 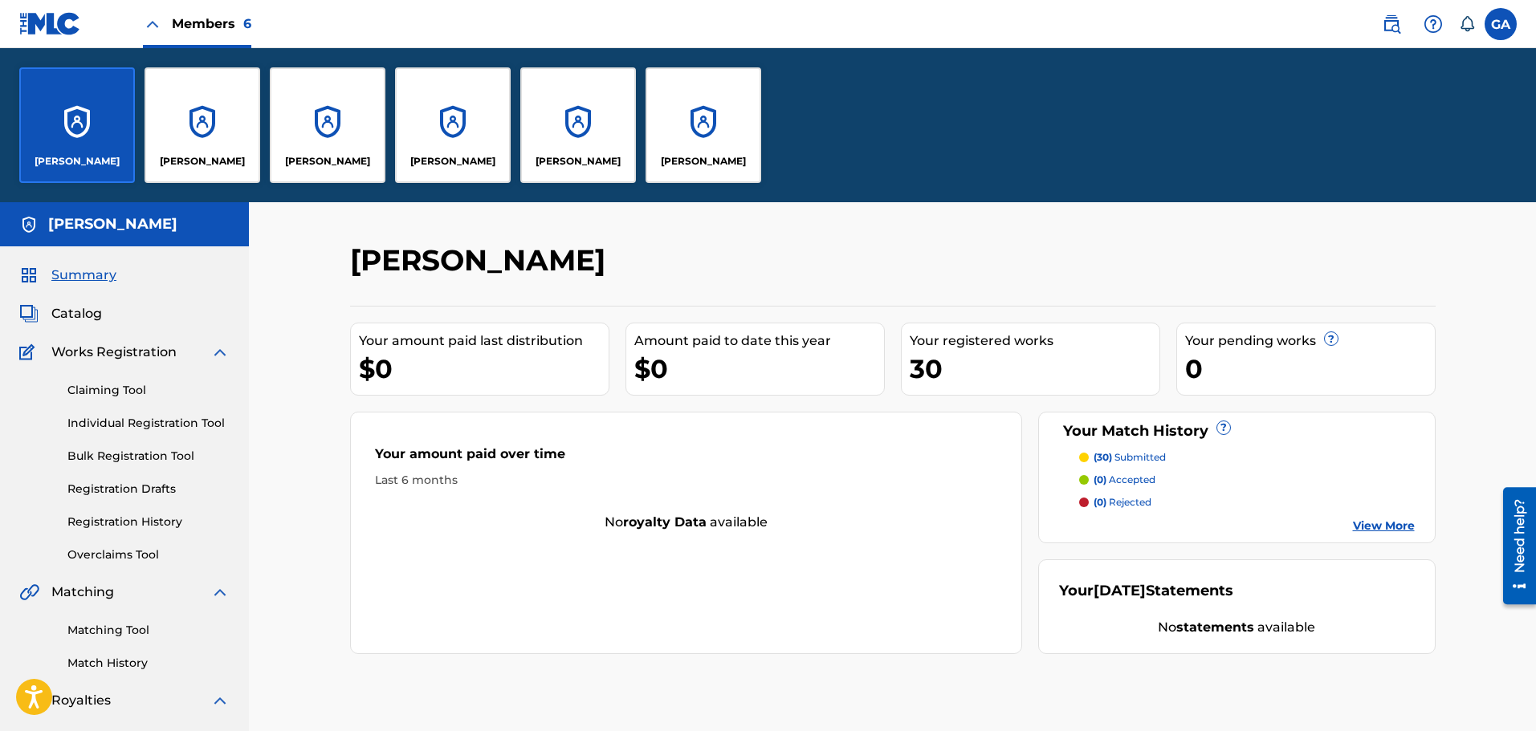 What do you see at coordinates (29, 275) in the screenshot?
I see `img: Summary` at bounding box center [29, 275].